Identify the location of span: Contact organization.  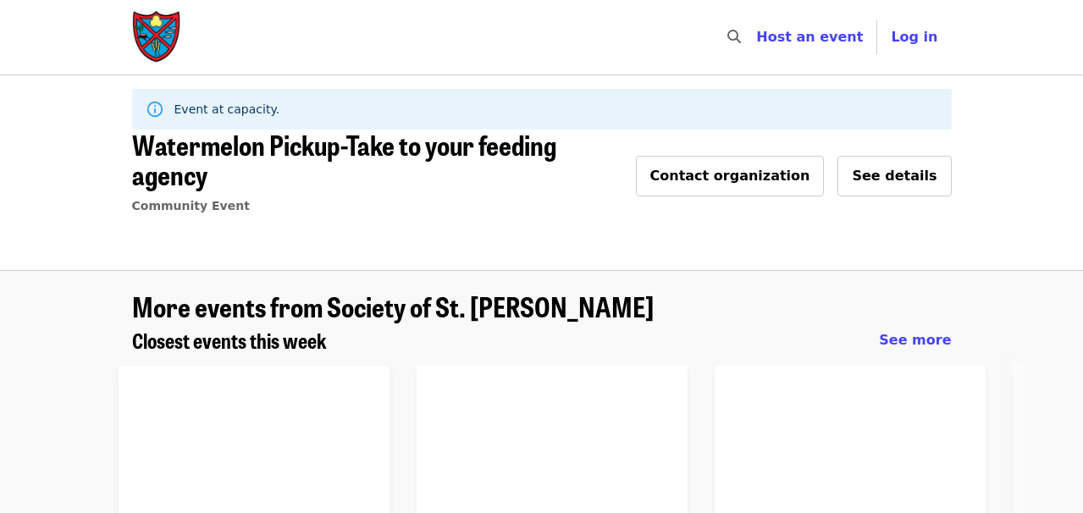
(730, 175).